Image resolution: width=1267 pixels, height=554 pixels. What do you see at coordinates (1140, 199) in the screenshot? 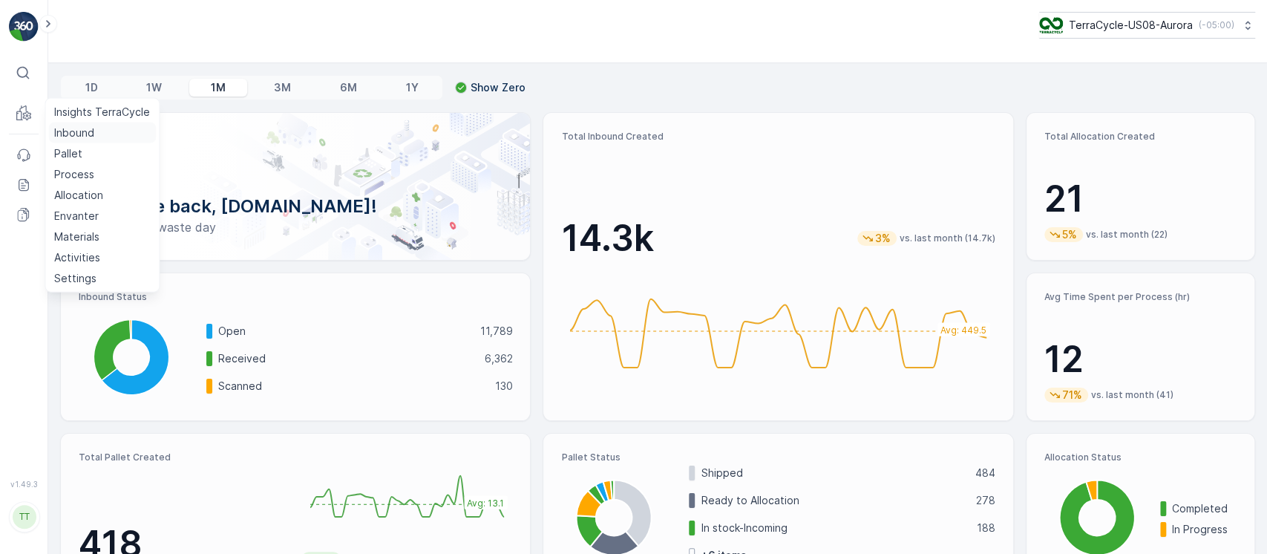
I see `p: 21` at bounding box center [1140, 199].